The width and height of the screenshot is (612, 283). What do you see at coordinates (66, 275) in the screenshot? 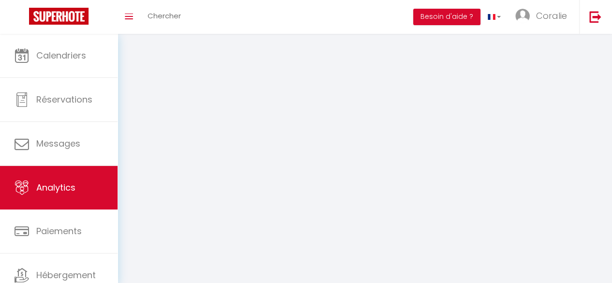
I see `span: Hébergement` at bounding box center [66, 275].